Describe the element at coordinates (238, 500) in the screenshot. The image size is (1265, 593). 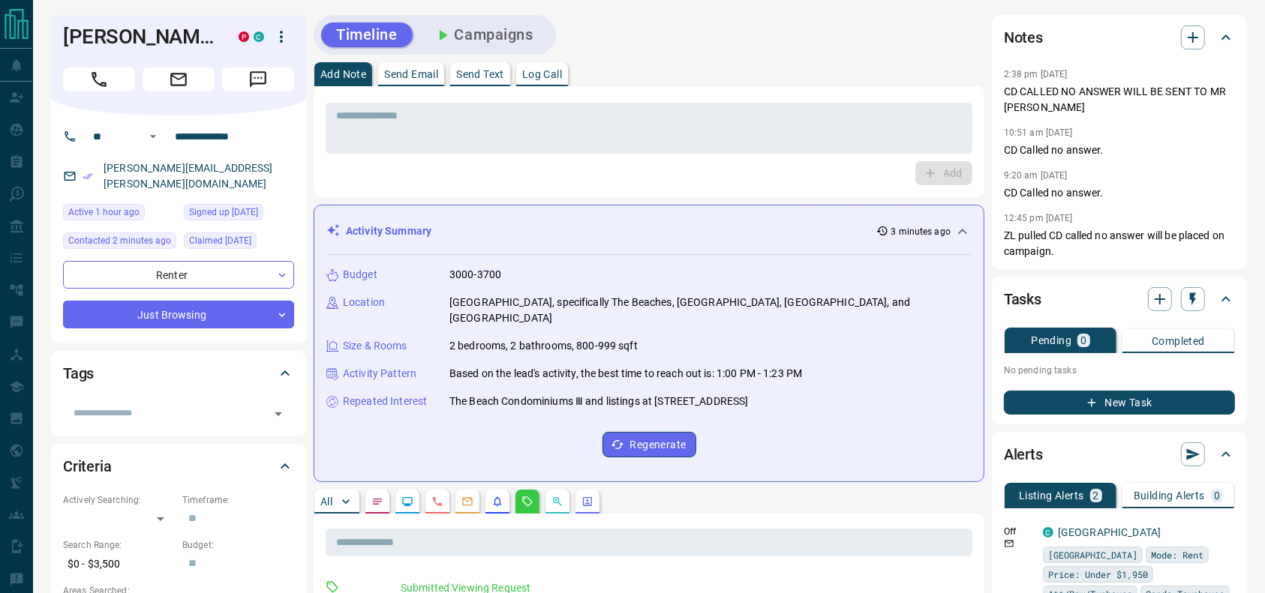
I see `p: Timeframe:` at that location.